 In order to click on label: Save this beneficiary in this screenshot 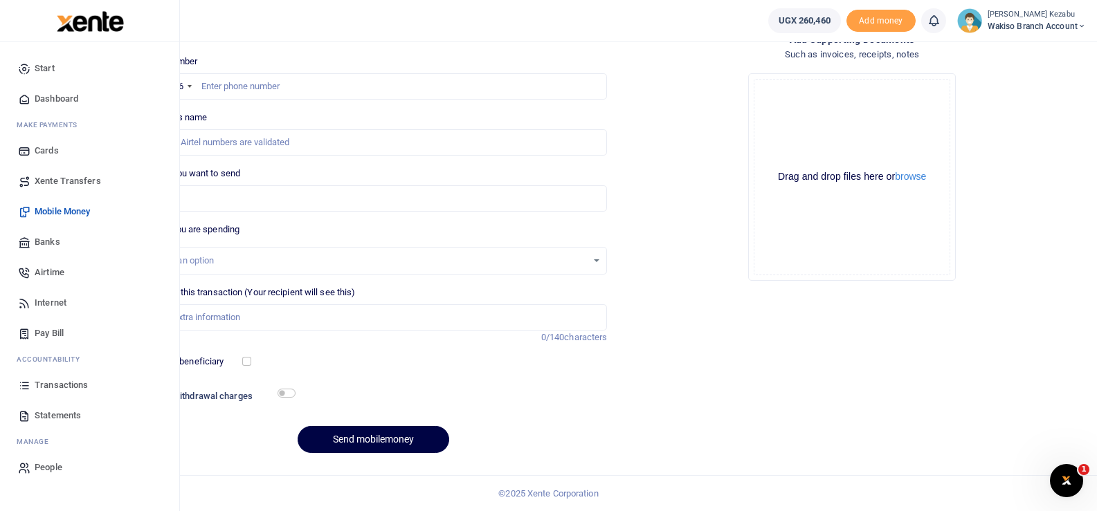, I will do `click(182, 362)`.